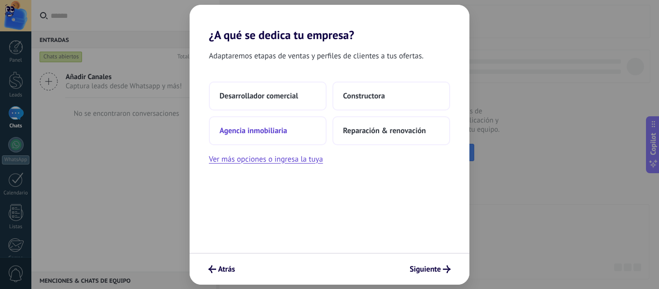 The height and width of the screenshot is (289, 659). What do you see at coordinates (268, 96) in the screenshot?
I see `button: Desarrollador comercial` at bounding box center [268, 96].